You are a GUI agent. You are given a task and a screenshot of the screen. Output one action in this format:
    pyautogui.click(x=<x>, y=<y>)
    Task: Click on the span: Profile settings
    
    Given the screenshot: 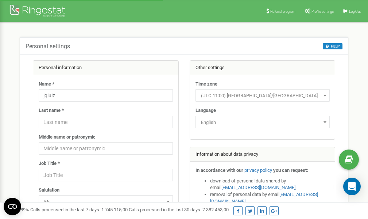 What is the action you would take?
    pyautogui.click(x=323, y=11)
    